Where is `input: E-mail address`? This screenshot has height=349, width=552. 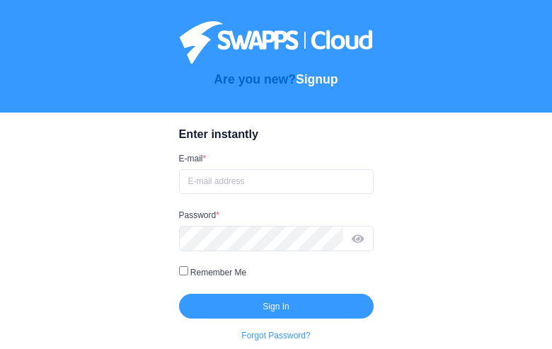
input: E-mail address is located at coordinates (276, 182).